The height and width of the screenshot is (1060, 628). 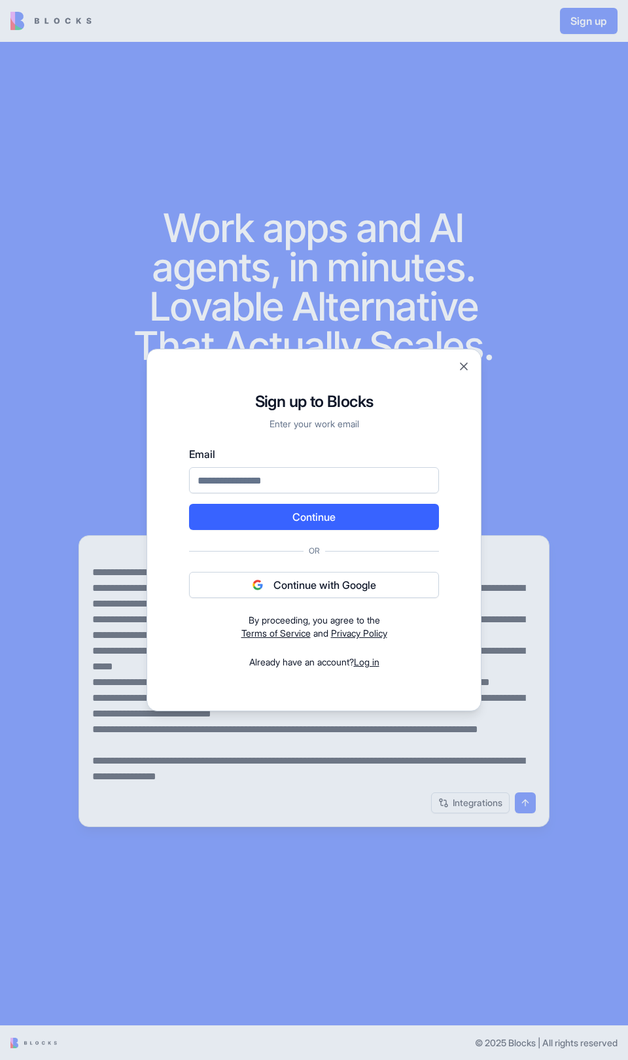 What do you see at coordinates (359, 633) in the screenshot?
I see `a: Privacy Policy` at bounding box center [359, 633].